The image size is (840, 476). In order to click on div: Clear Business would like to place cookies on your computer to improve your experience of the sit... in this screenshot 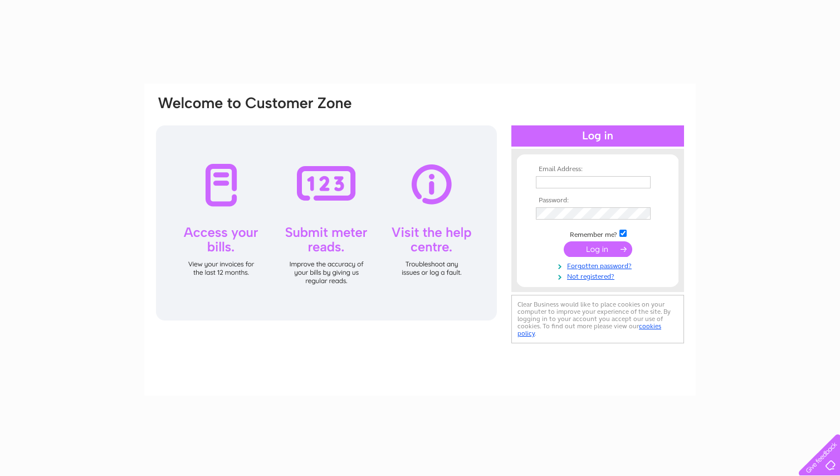, I will do `click(598, 319)`.